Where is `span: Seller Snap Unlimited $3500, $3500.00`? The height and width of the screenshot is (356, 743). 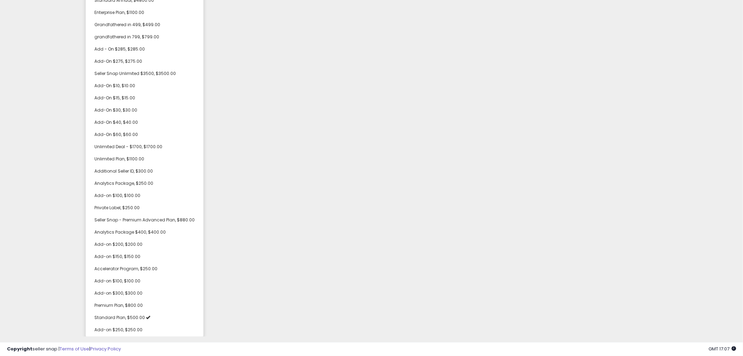
span: Seller Snap Unlimited $3500, $3500.00 is located at coordinates (135, 73).